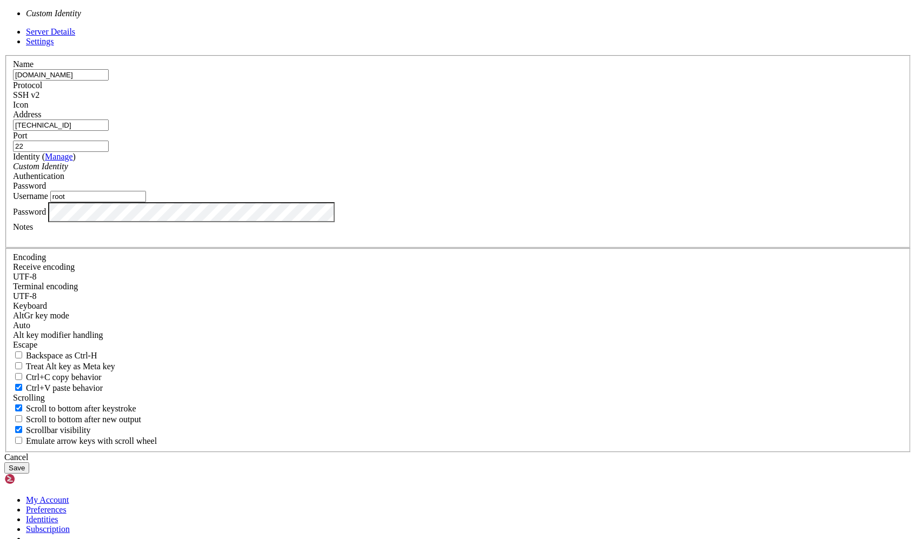 The image size is (916, 539). Describe the element at coordinates (83, 419) in the screenshot. I see `span: Scroll to bottom after new output` at that location.